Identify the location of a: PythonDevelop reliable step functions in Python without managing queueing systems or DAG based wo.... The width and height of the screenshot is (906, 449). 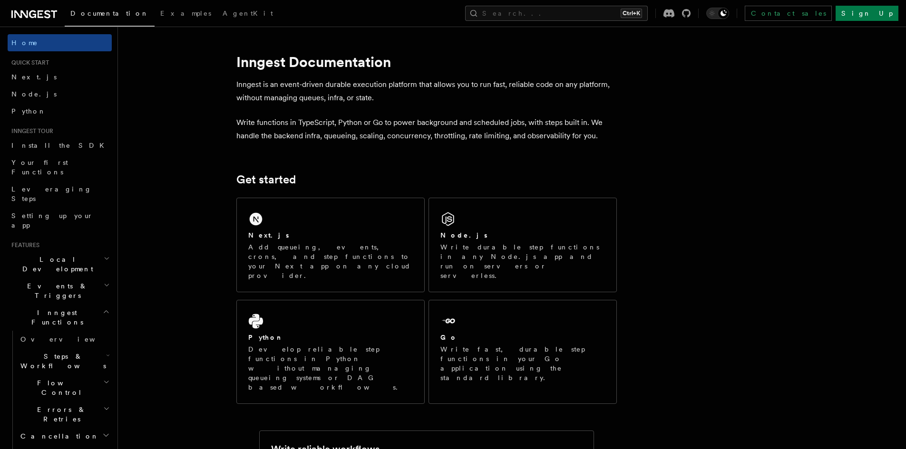
(330, 352).